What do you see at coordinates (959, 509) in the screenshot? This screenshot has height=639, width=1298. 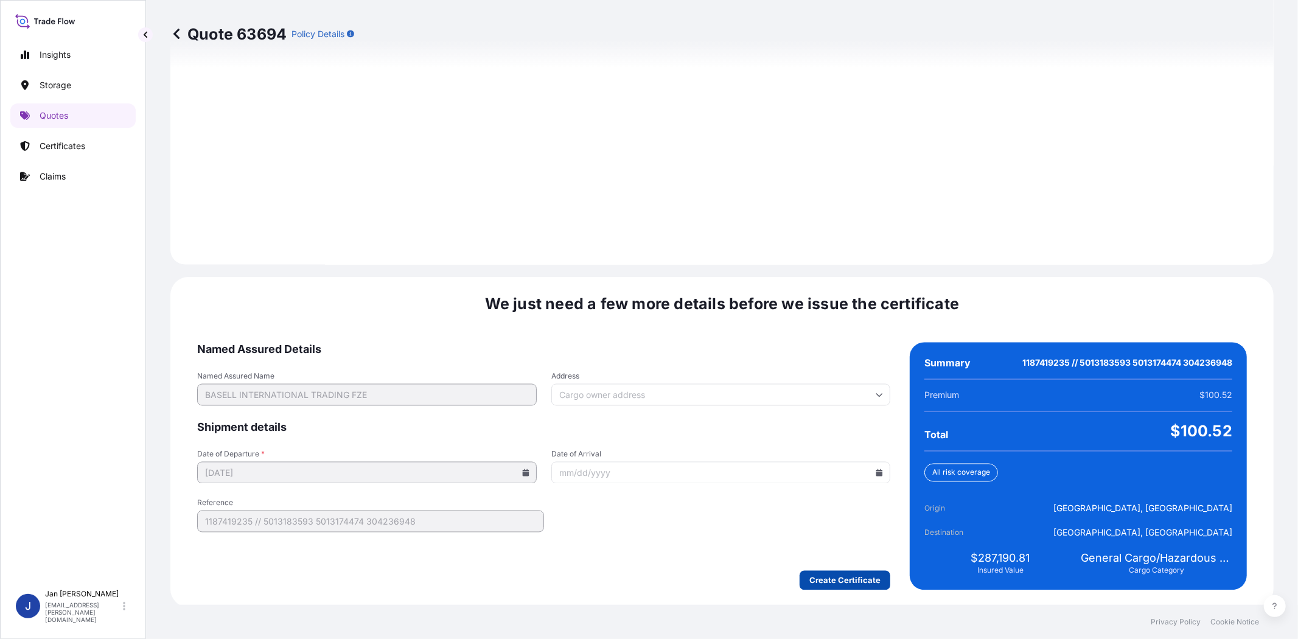 I see `span: Origin` at bounding box center [959, 509].